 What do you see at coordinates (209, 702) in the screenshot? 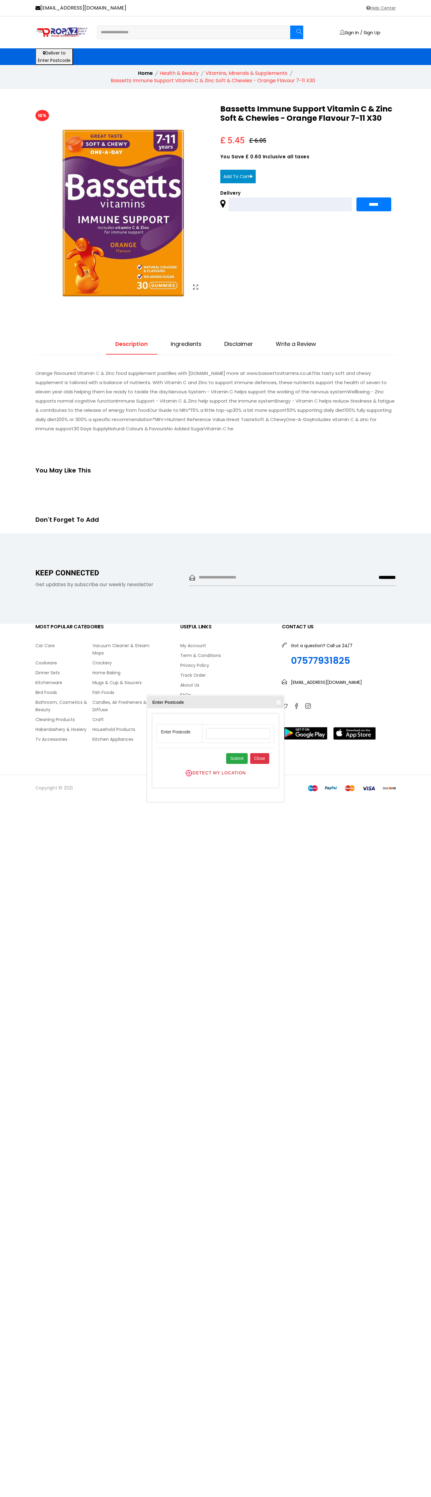
I see `span: Enter Postcode` at bounding box center [209, 702].